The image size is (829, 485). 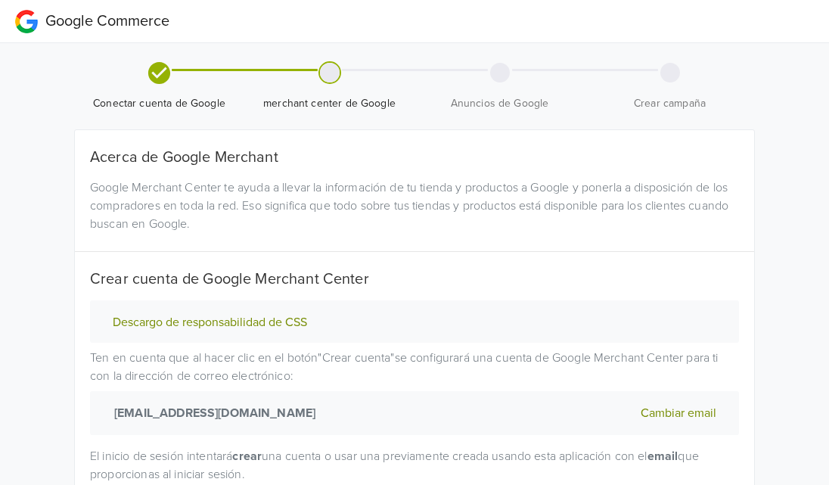 What do you see at coordinates (499, 104) in the screenshot?
I see `span: Anuncios de Google` at bounding box center [499, 104].